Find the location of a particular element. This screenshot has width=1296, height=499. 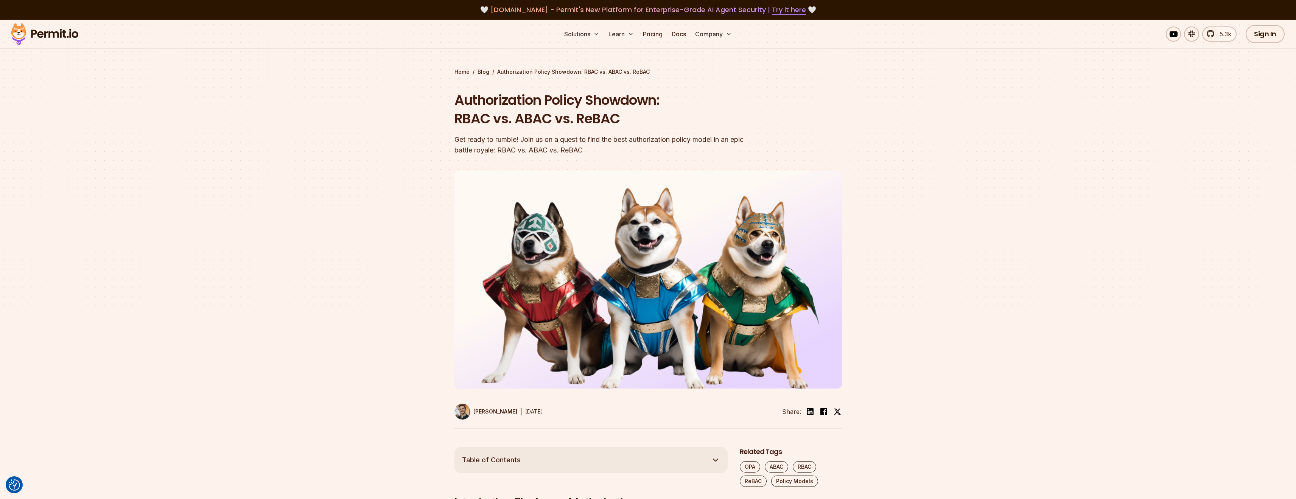

img: Authorization Policy Showdown: RBAC vs. ABAC vs. ReBAC is located at coordinates (648, 280).